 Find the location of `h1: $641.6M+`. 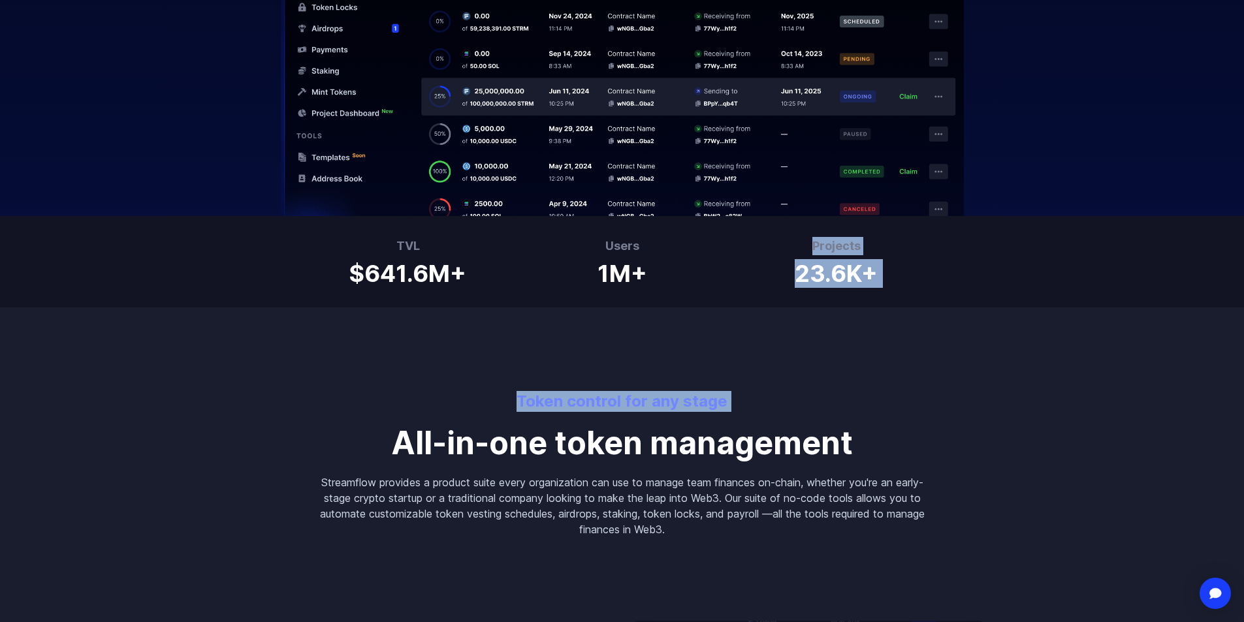

h1: $641.6M+ is located at coordinates (408, 271).